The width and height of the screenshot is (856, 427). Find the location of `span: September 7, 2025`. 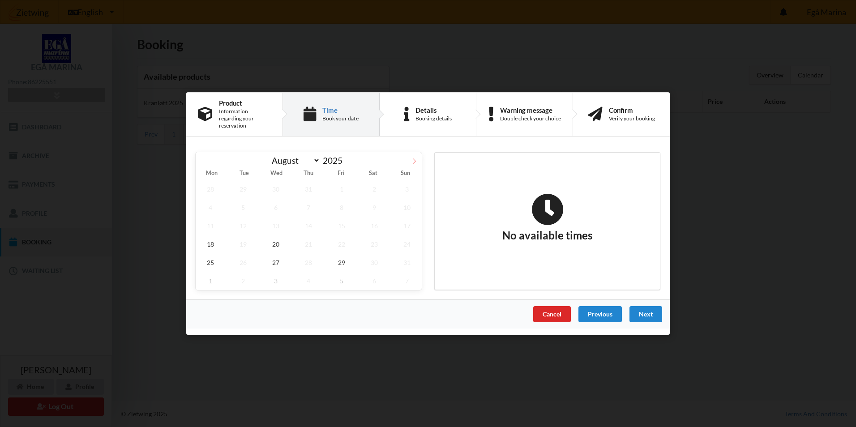

span: September 7, 2025 is located at coordinates (407, 281).